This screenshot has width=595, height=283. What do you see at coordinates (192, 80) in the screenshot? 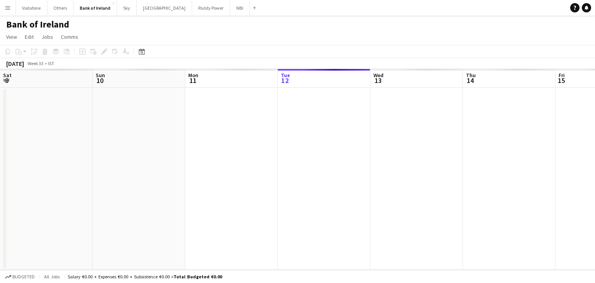
I see `span: 11` at bounding box center [192, 80].